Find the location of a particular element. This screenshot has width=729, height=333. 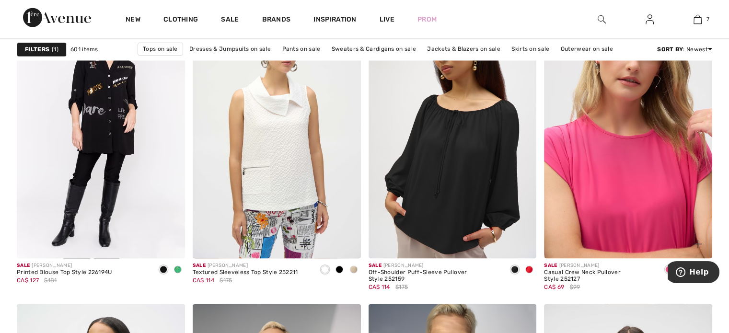

a: Outerwear on sale is located at coordinates (586, 49).